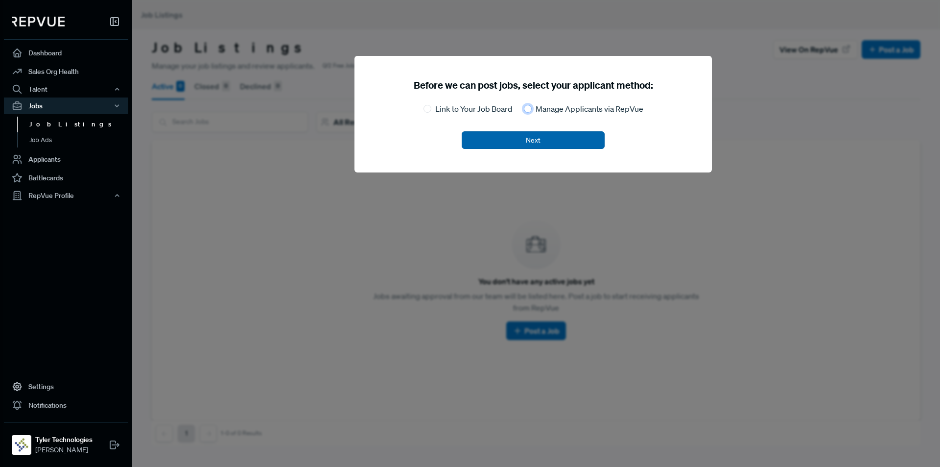 The width and height of the screenshot is (940, 467). Describe the element at coordinates (66, 89) in the screenshot. I see `div: Talent` at that location.